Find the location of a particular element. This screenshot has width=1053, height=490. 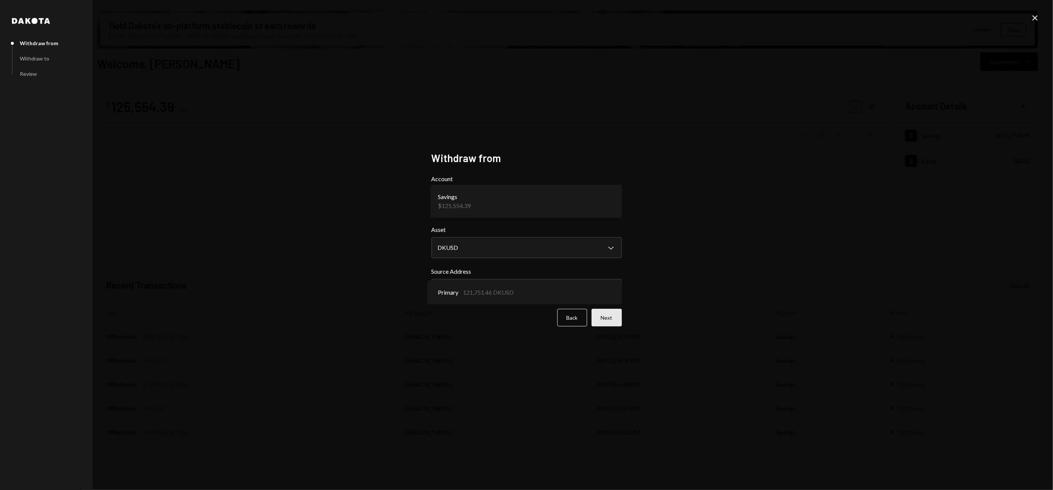

button: Asset is located at coordinates (527, 248).